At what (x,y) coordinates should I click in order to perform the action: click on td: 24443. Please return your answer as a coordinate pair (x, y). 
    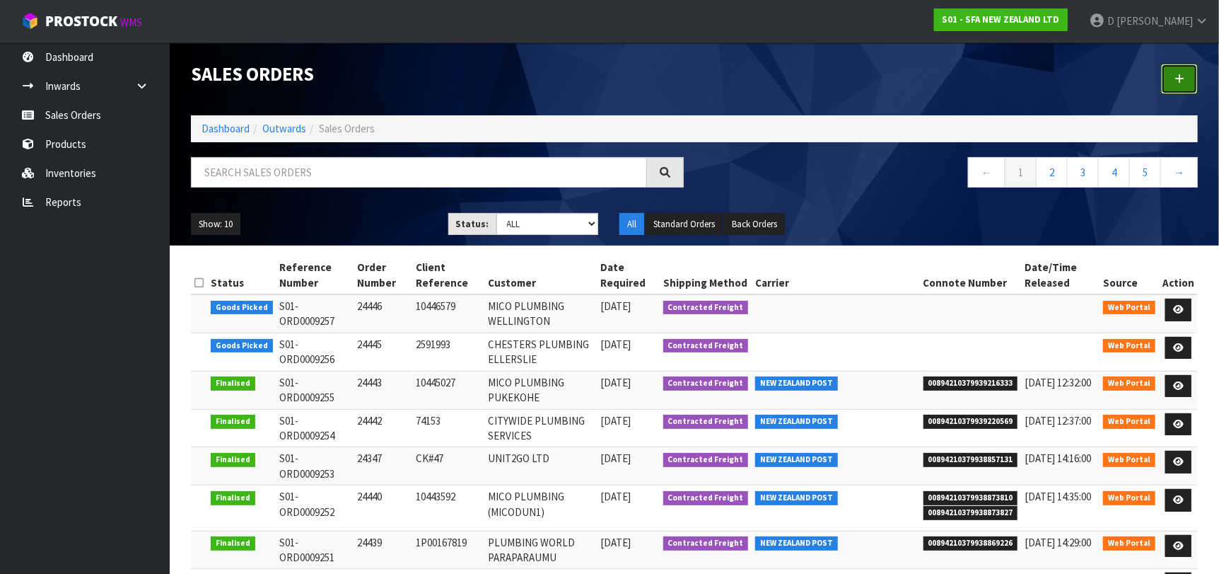
    Looking at the image, I should click on (383, 390).